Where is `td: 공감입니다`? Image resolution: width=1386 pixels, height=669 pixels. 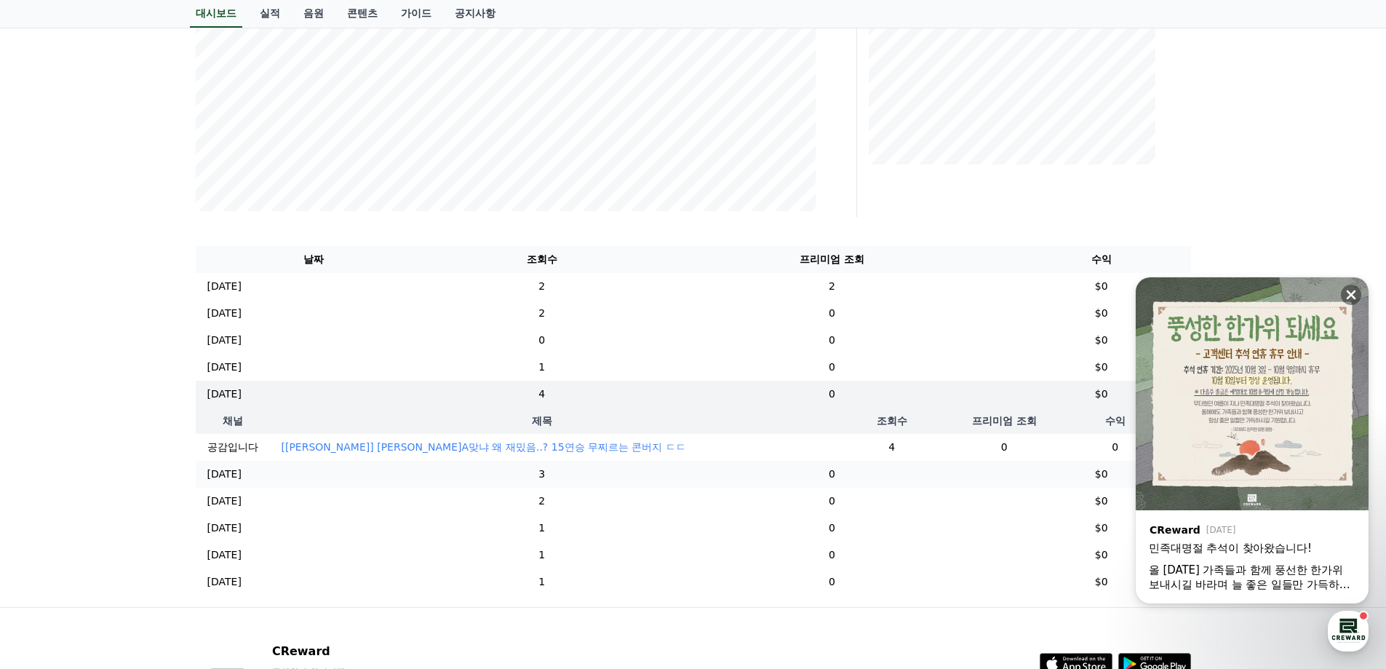
td: 공감입니다 is located at coordinates (233, 447).